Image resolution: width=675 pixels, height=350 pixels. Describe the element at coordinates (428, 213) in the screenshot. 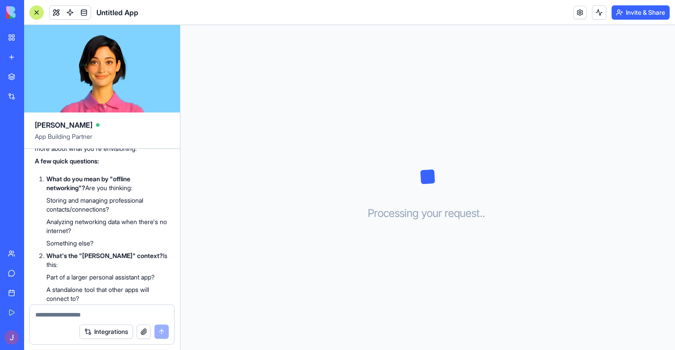

I see `h3: Processing your request` at that location.